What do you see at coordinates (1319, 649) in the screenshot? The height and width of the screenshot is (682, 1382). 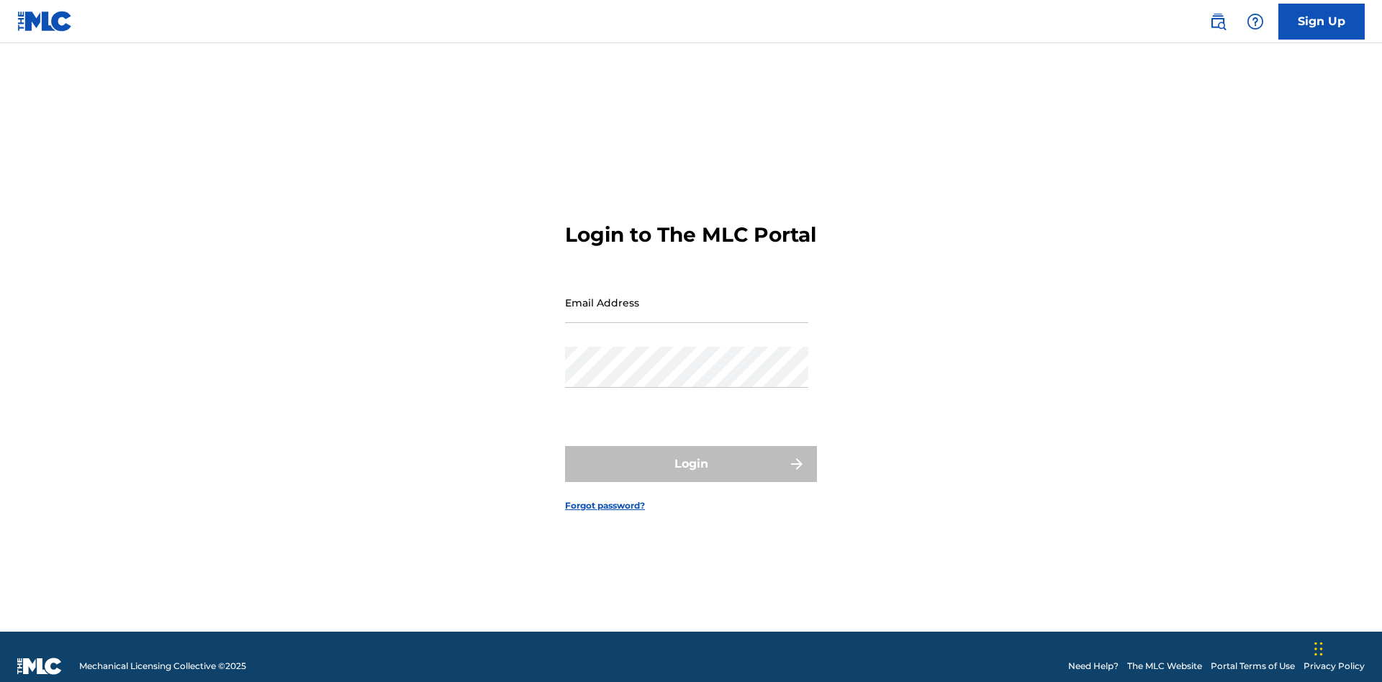 I see `div: Drag` at bounding box center [1319, 649].